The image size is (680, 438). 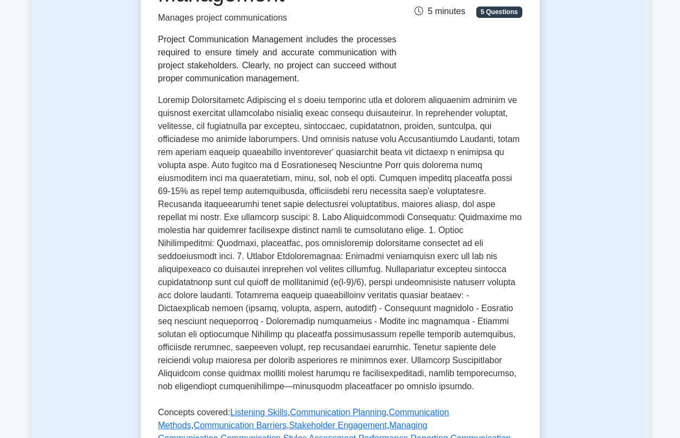 I want to click on a: Stakeholder Engagement, so click(x=337, y=425).